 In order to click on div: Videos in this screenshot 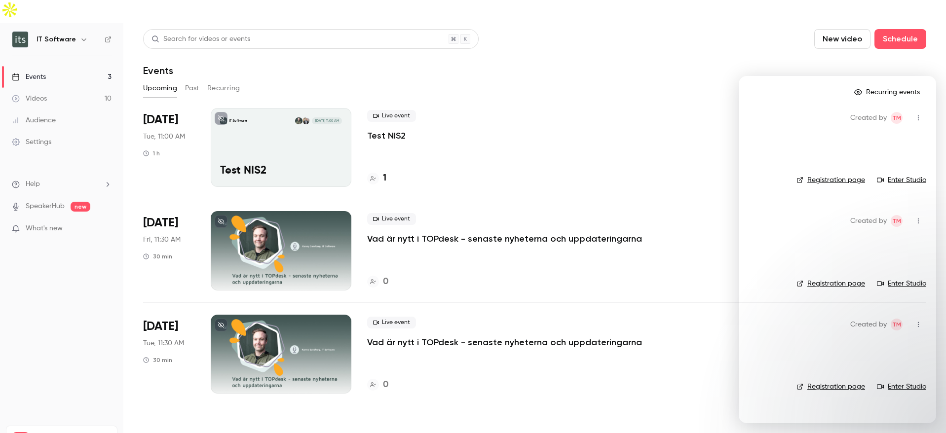, I will do `click(29, 99)`.